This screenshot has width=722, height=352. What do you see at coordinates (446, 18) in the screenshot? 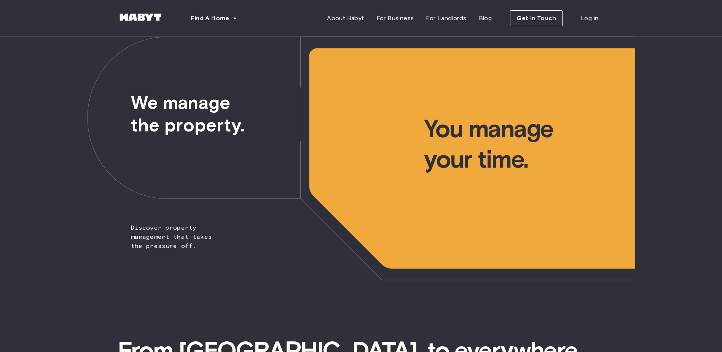
I see `span: For Landlords` at bounding box center [446, 18].